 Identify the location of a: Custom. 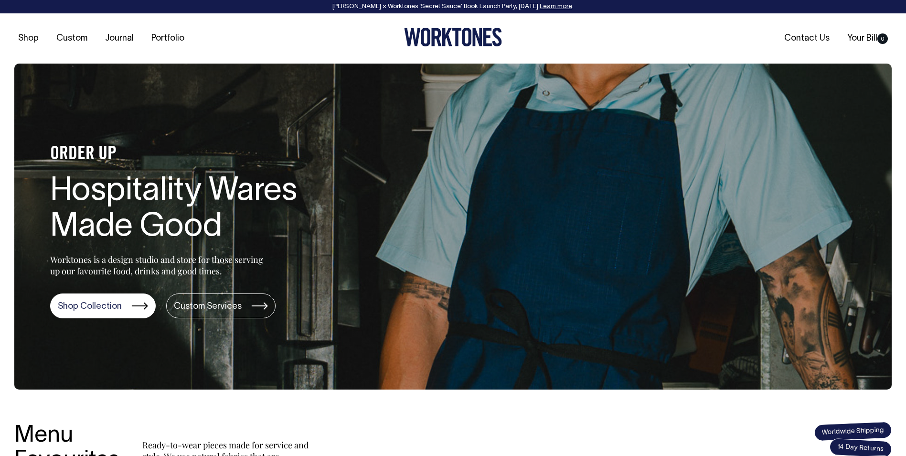
(72, 38).